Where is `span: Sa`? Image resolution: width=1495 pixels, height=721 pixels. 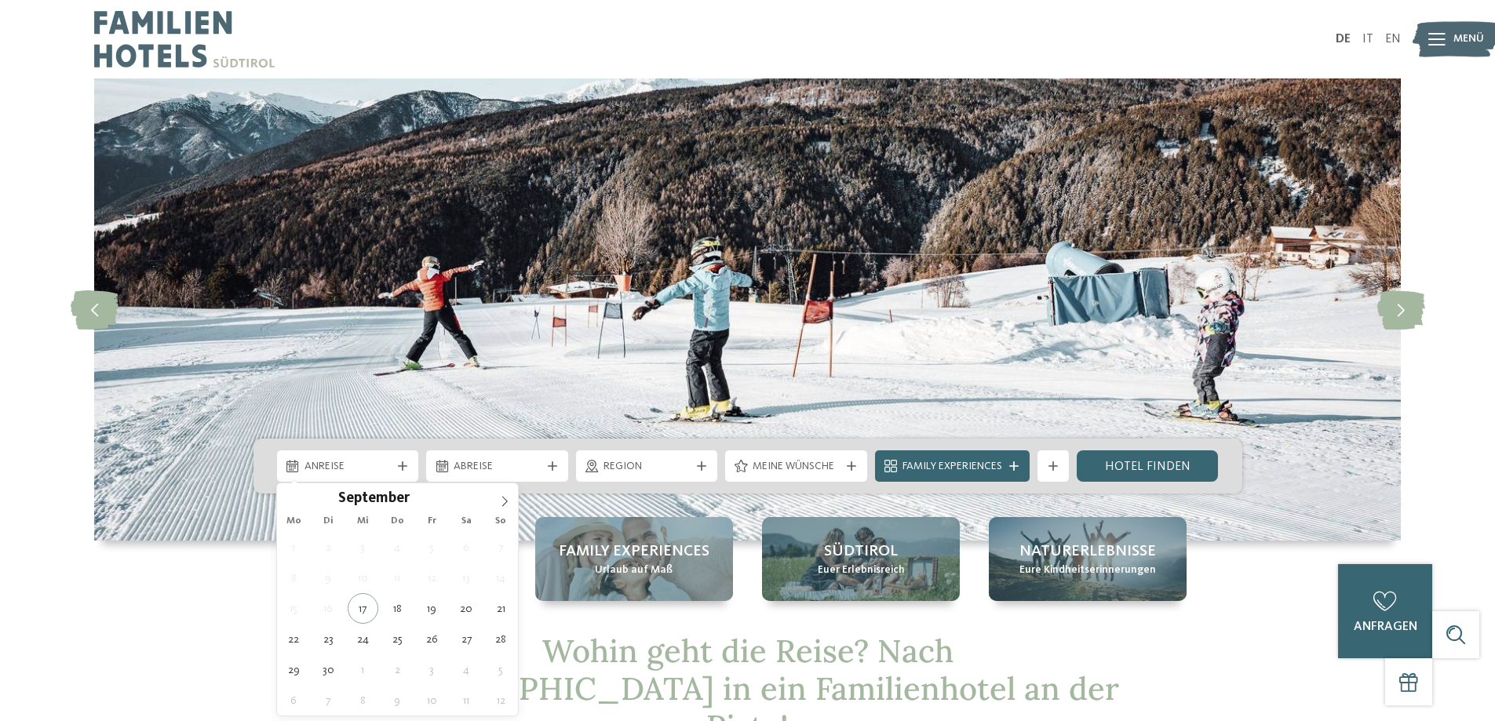 span: Sa is located at coordinates (466, 521).